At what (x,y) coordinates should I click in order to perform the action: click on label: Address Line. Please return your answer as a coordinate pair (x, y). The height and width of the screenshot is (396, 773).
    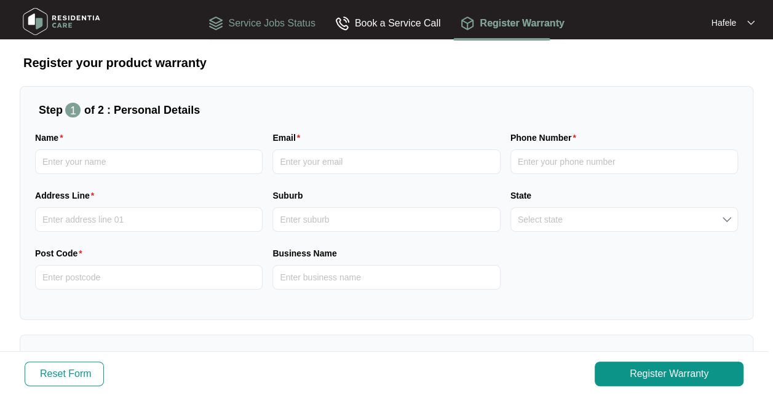
    Looking at the image, I should click on (67, 196).